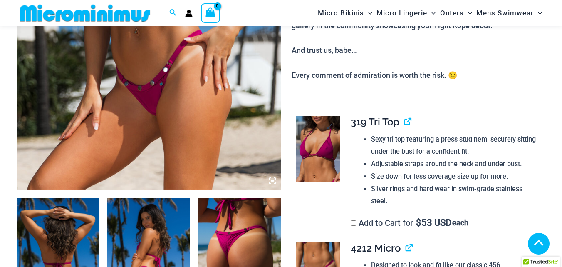  I want to click on img: MM SHOP LOGO FLAT, so click(85, 13).